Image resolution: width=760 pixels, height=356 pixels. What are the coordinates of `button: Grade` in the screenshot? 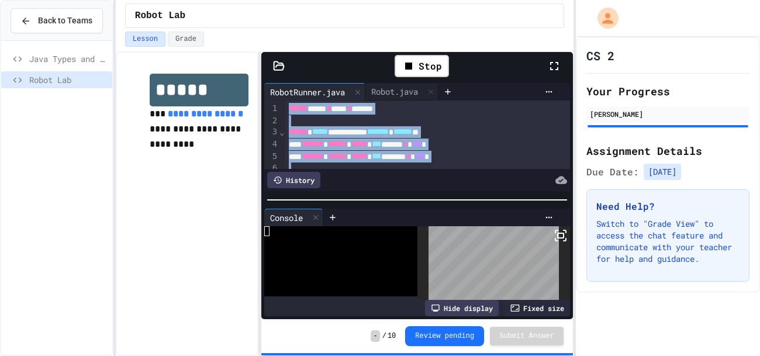 It's located at (186, 39).